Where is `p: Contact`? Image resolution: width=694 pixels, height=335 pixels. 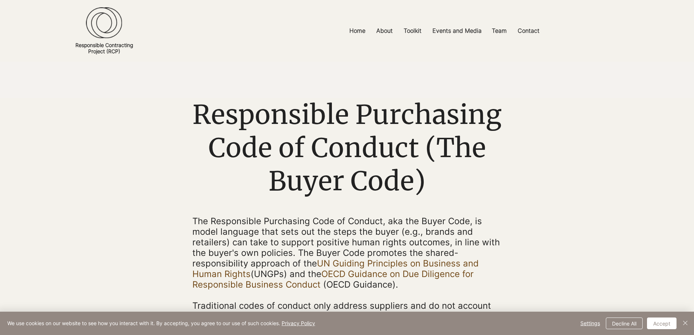 p: Contact is located at coordinates (529, 31).